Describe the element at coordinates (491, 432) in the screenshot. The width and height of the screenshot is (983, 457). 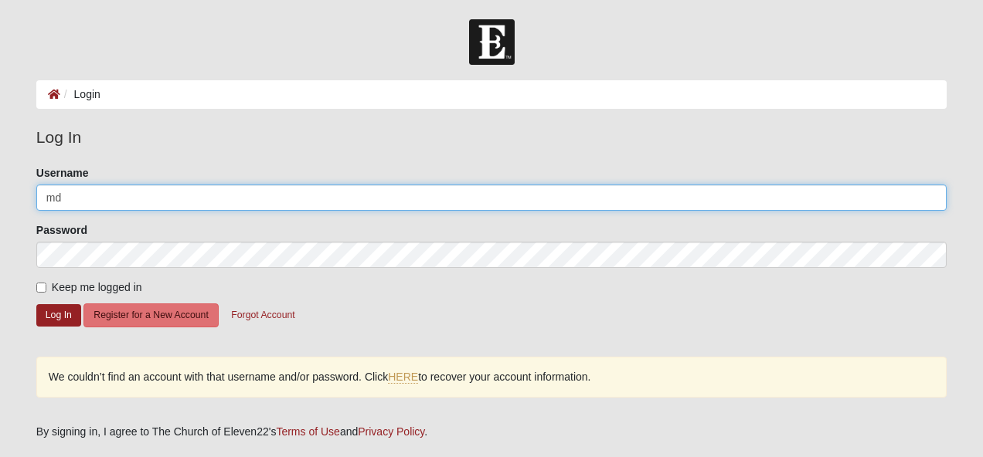
I see `div: By signing in, I agree to The Church of Eleven22's and .` at that location.